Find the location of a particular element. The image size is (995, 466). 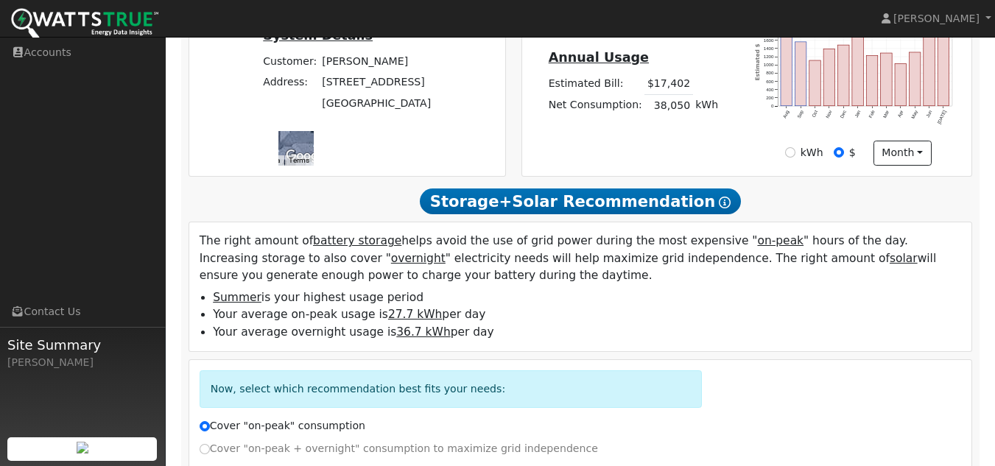

text: 1000 is located at coordinates (769, 64).